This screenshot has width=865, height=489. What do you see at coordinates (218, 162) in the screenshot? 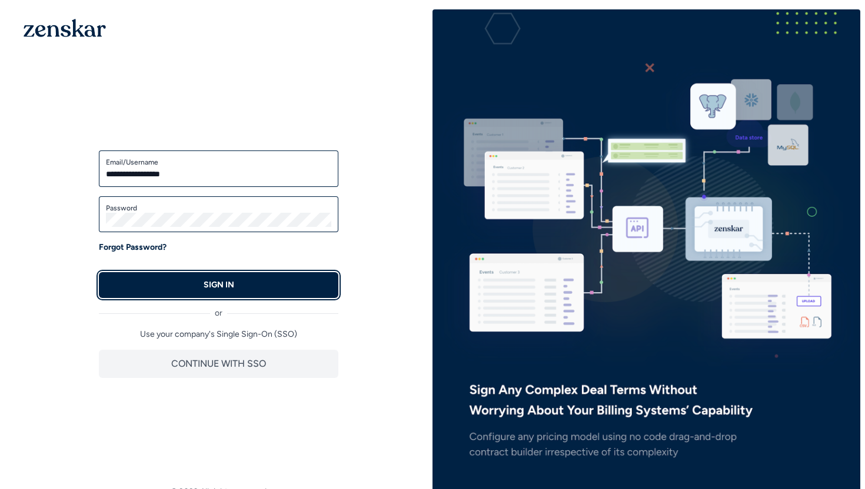
I see `label: Email/Username` at bounding box center [218, 162].